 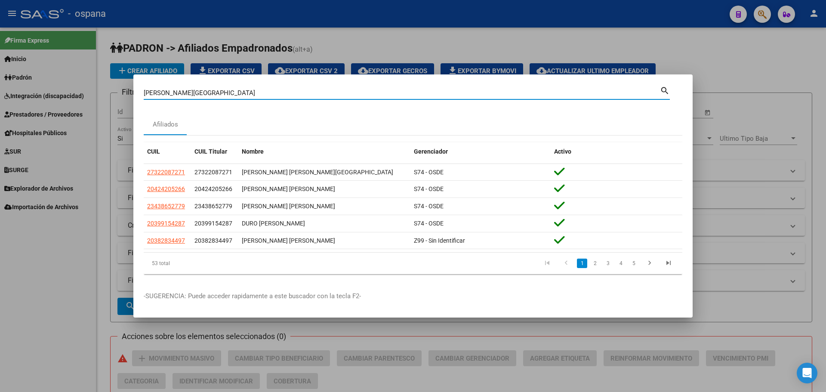 What do you see at coordinates (669, 263) in the screenshot?
I see `a: go to last page` at bounding box center [669, 263].